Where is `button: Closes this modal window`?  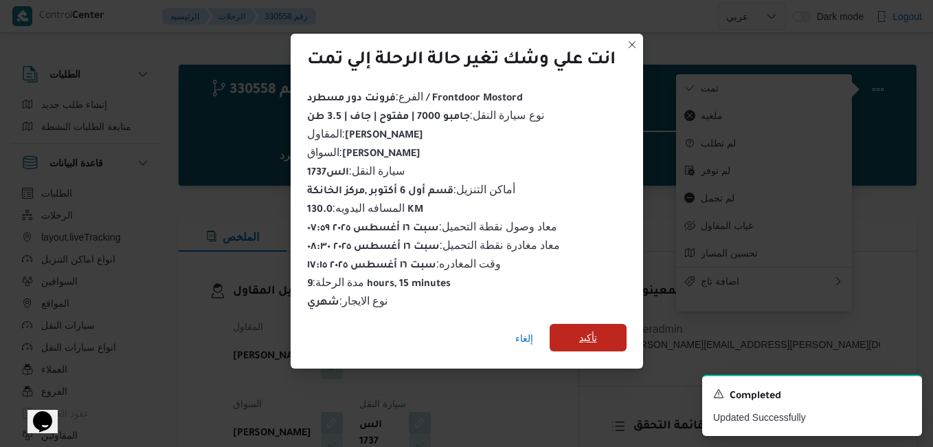
button: Closes this modal window is located at coordinates (632, 45).